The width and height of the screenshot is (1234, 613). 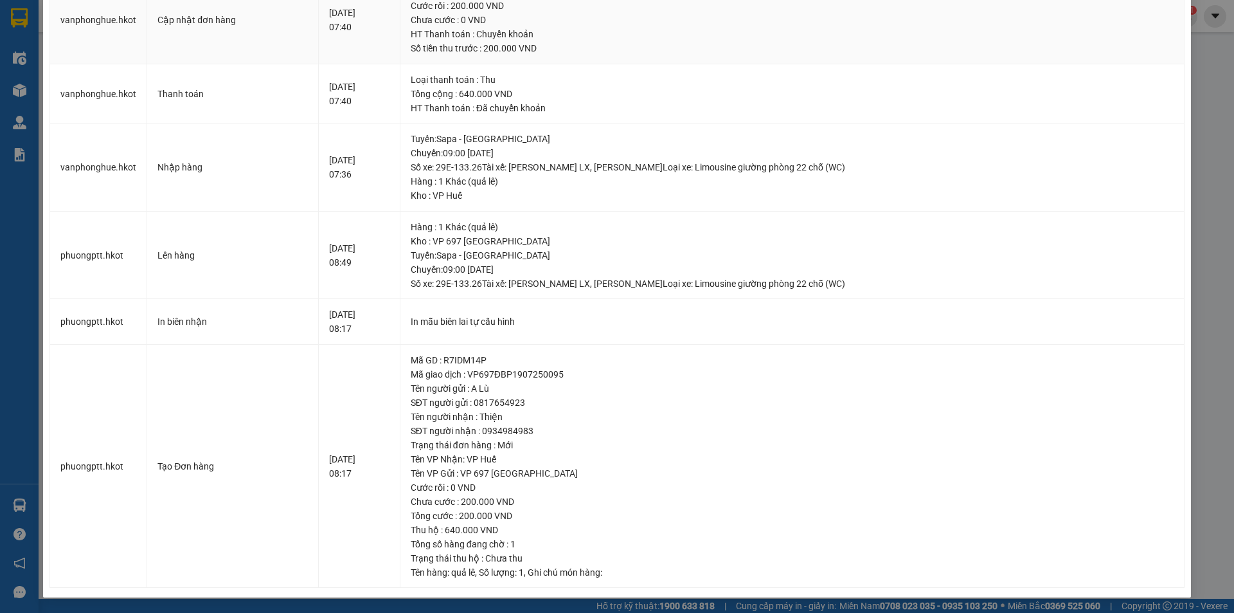 I want to click on div: Tổng cộng : 640.000 VND, so click(x=792, y=94).